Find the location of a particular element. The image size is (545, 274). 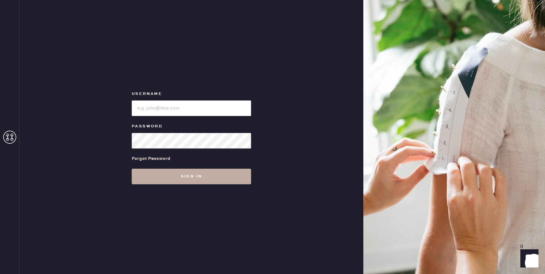

a: Forgot Password is located at coordinates (151, 158).